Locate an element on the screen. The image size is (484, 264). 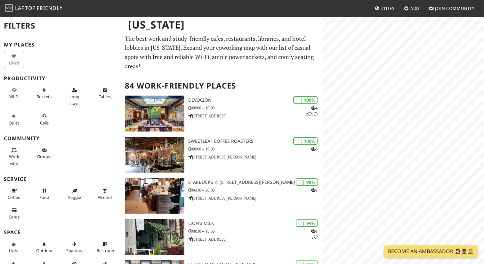
span: Add is located at coordinates (415, 8).